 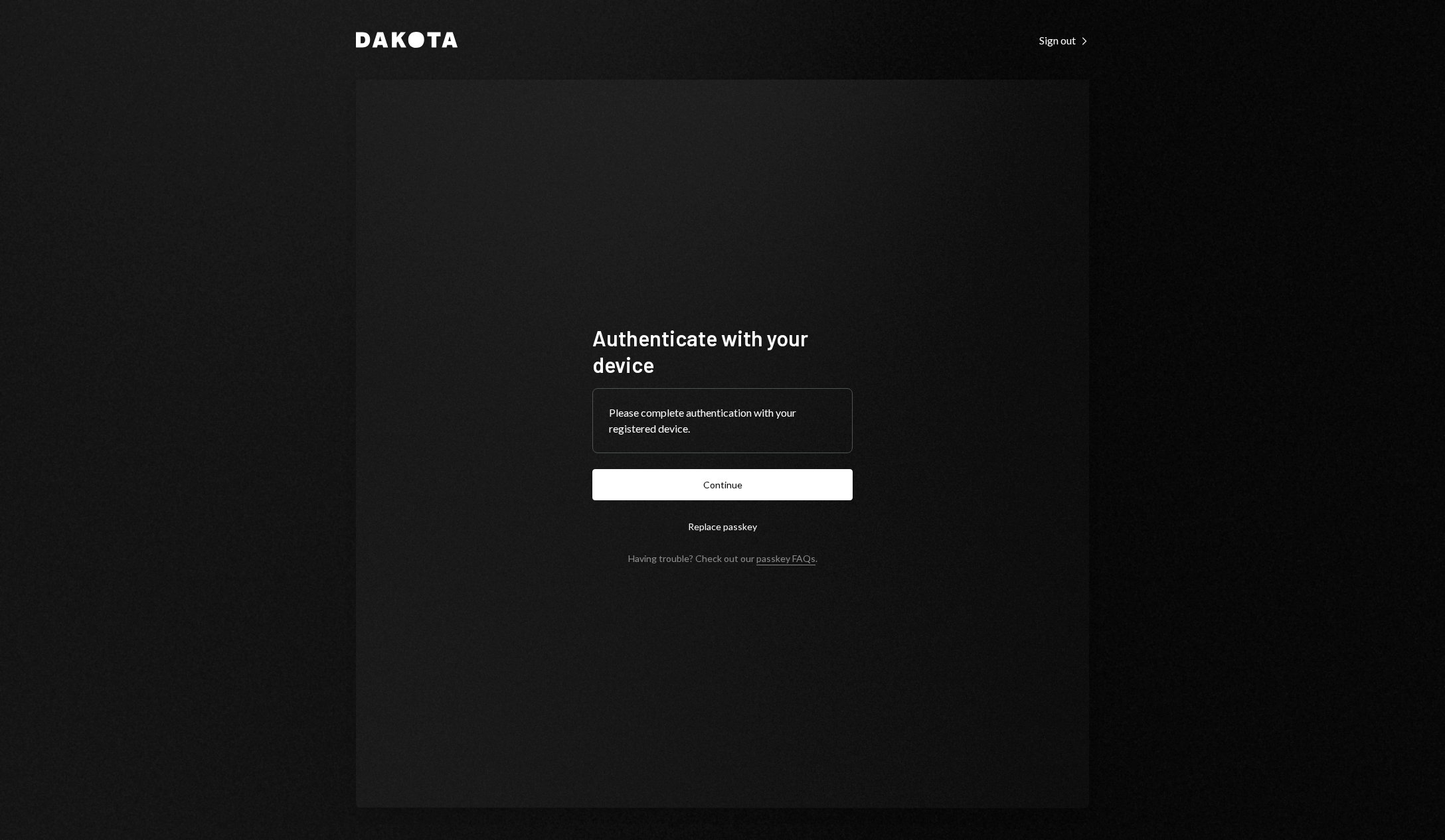 I want to click on a: passkey FAQs, so click(x=786, y=559).